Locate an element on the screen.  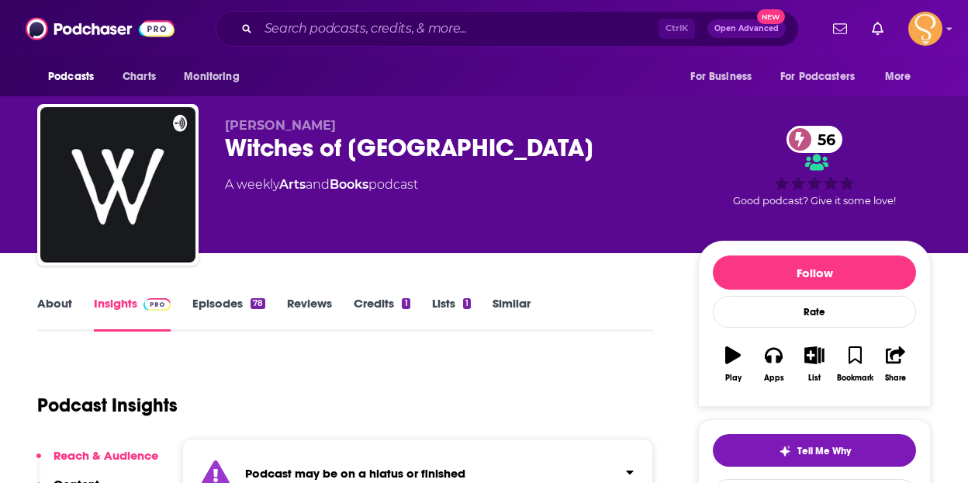
img: User Profile is located at coordinates (926, 29).